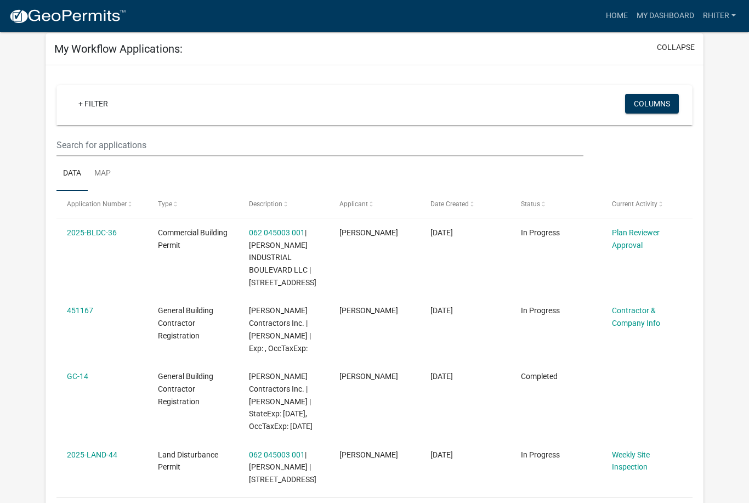 The image size is (749, 503). What do you see at coordinates (93, 104) in the screenshot?
I see `a: + Filter` at bounding box center [93, 104].